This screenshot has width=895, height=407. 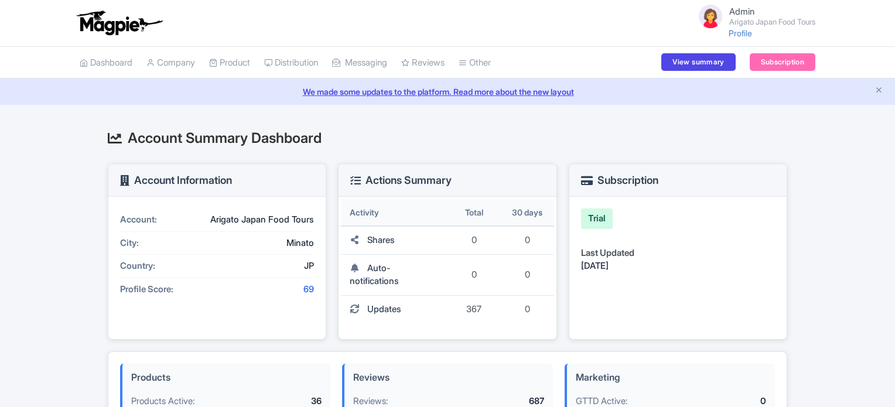 I want to click on div: Account:, so click(x=164, y=220).